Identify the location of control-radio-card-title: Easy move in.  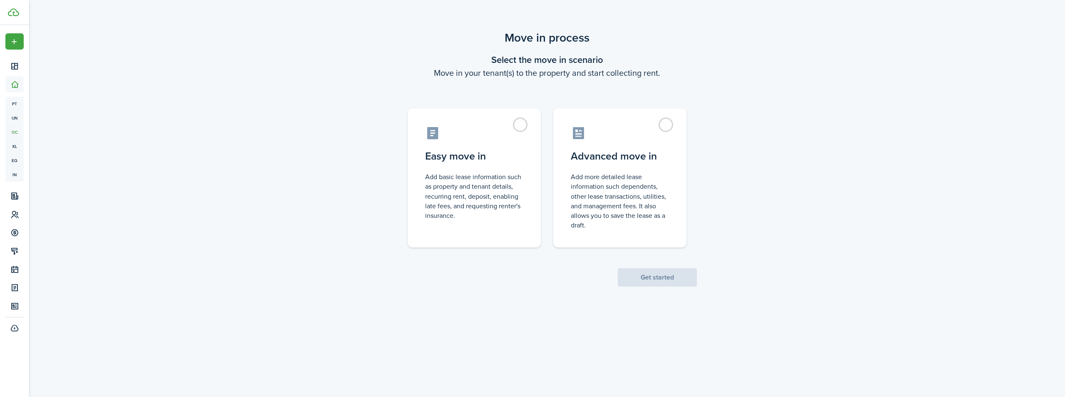
(474, 156).